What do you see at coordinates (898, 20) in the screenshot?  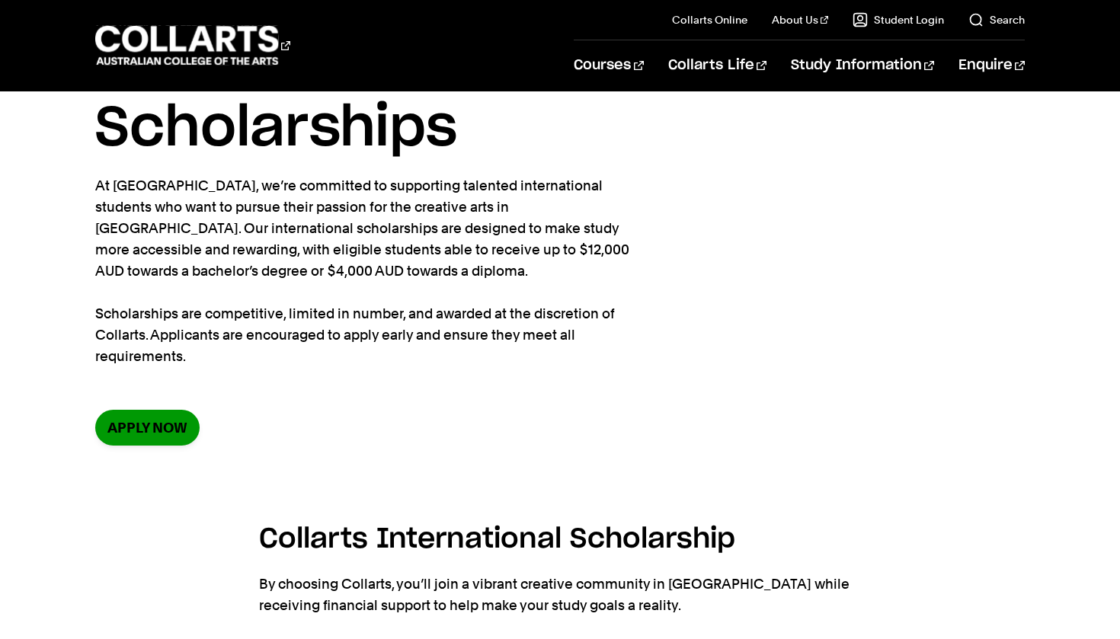 I see `a: Student Login` at bounding box center [898, 20].